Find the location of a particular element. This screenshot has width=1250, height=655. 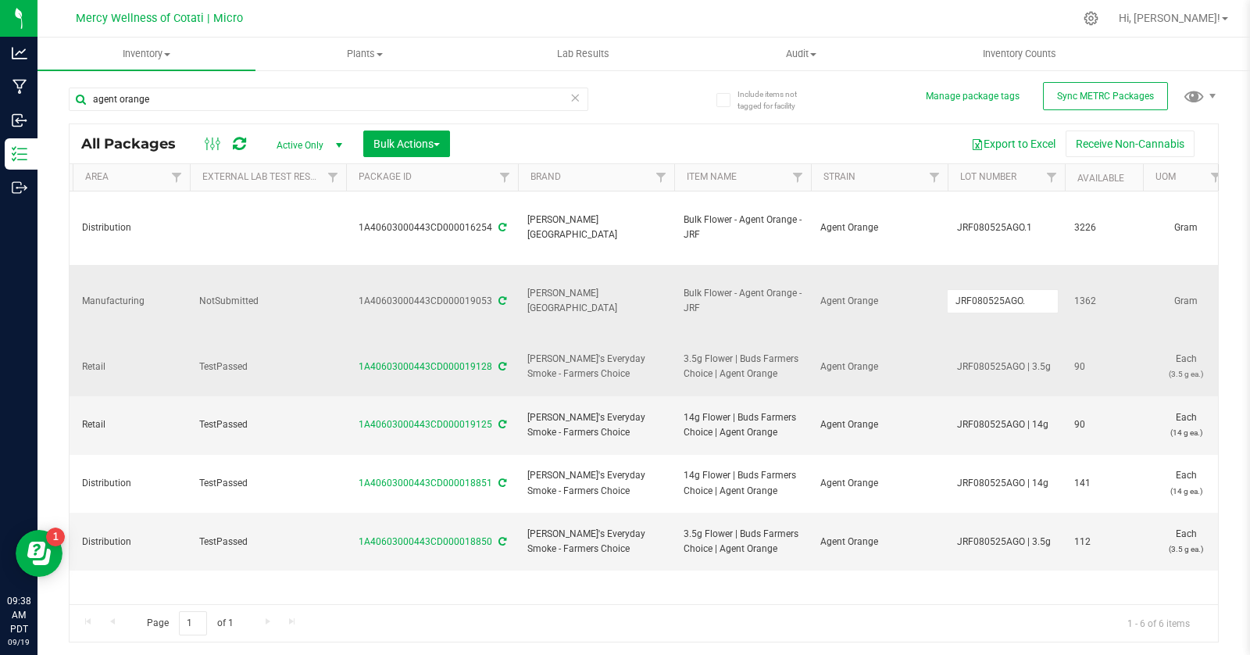

inline-svg: Manufacturing is located at coordinates (20, 87).